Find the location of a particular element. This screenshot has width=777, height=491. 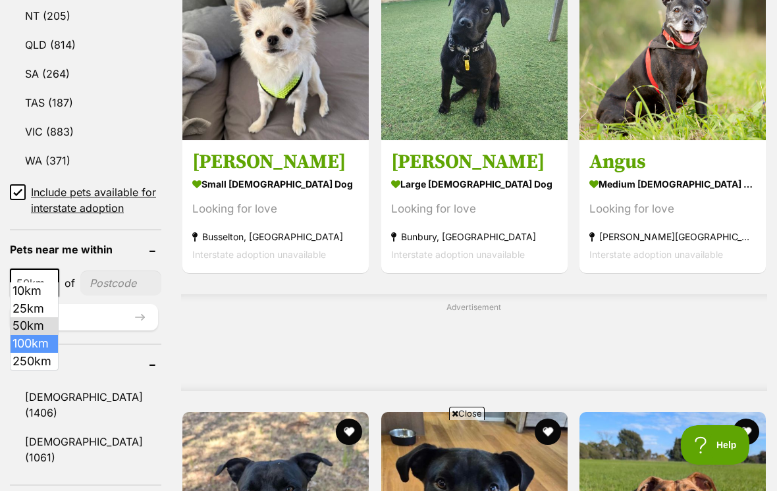

button: favourite is located at coordinates (746, 432).